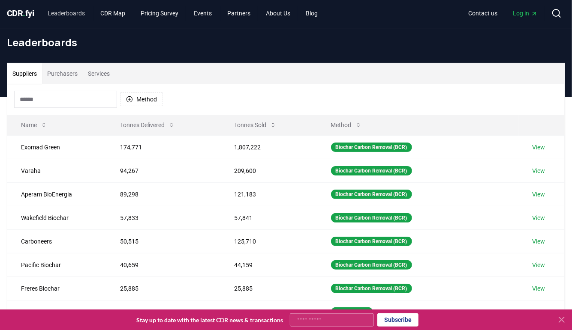 The image size is (572, 330). Describe the element at coordinates (24, 74) in the screenshot. I see `button: Suppliers` at that location.